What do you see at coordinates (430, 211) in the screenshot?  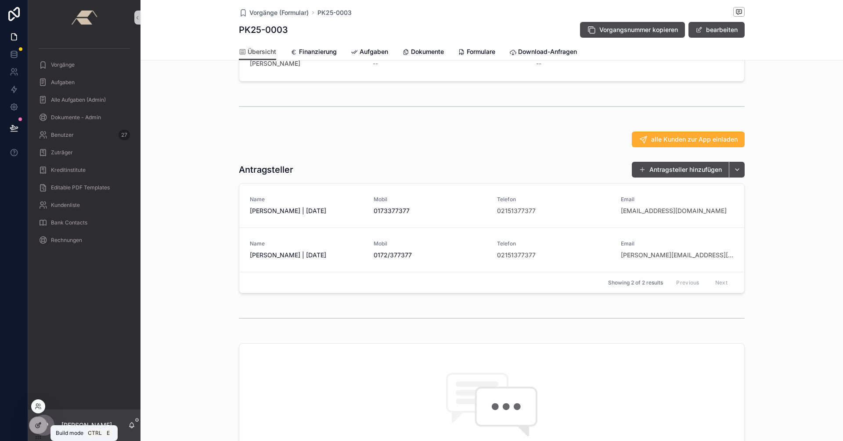 I see `span: 0173377377` at bounding box center [430, 211].